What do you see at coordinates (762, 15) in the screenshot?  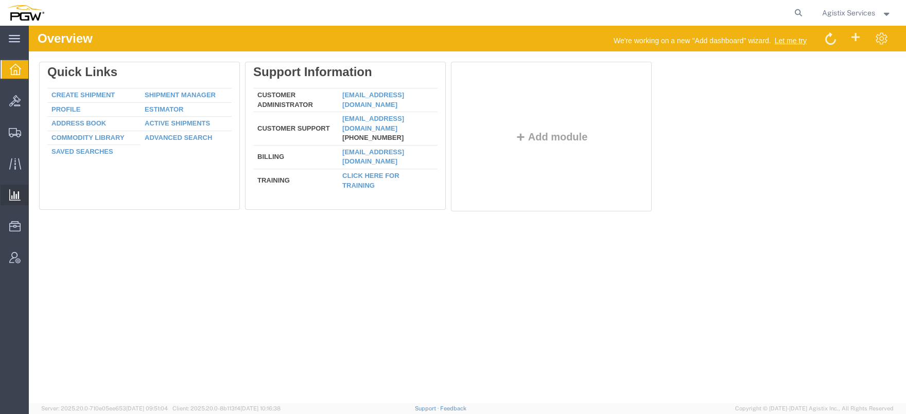 I see `a: Let me try` at bounding box center [762, 15].